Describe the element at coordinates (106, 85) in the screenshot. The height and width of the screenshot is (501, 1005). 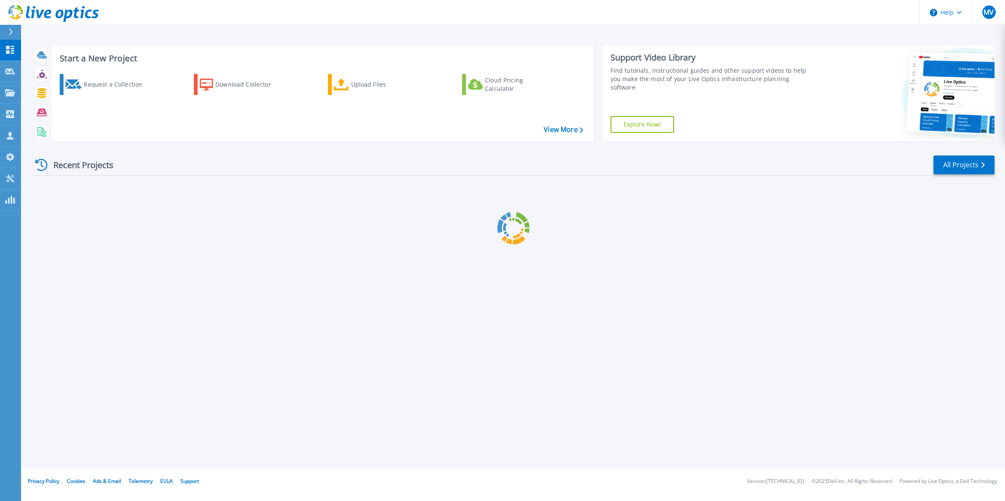
I see `a: Request a Collection` at that location.